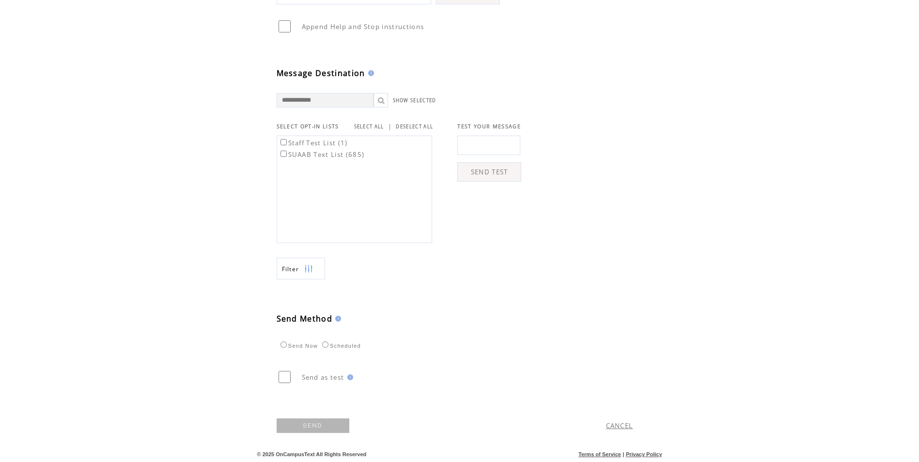 This screenshot has height=462, width=919. I want to click on a: SEND, so click(313, 426).